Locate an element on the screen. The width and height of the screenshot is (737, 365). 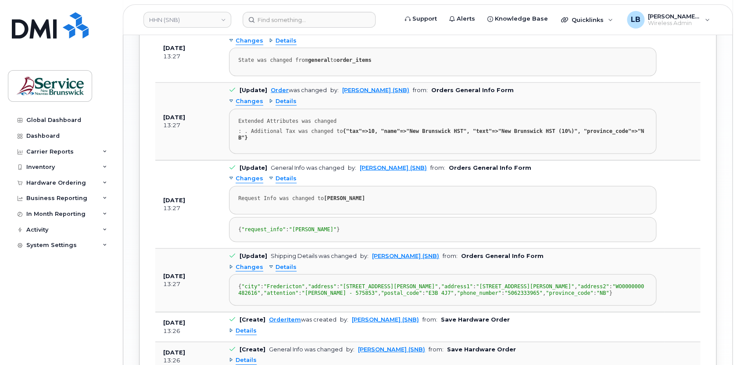
strong: order_items is located at coordinates (354, 60).